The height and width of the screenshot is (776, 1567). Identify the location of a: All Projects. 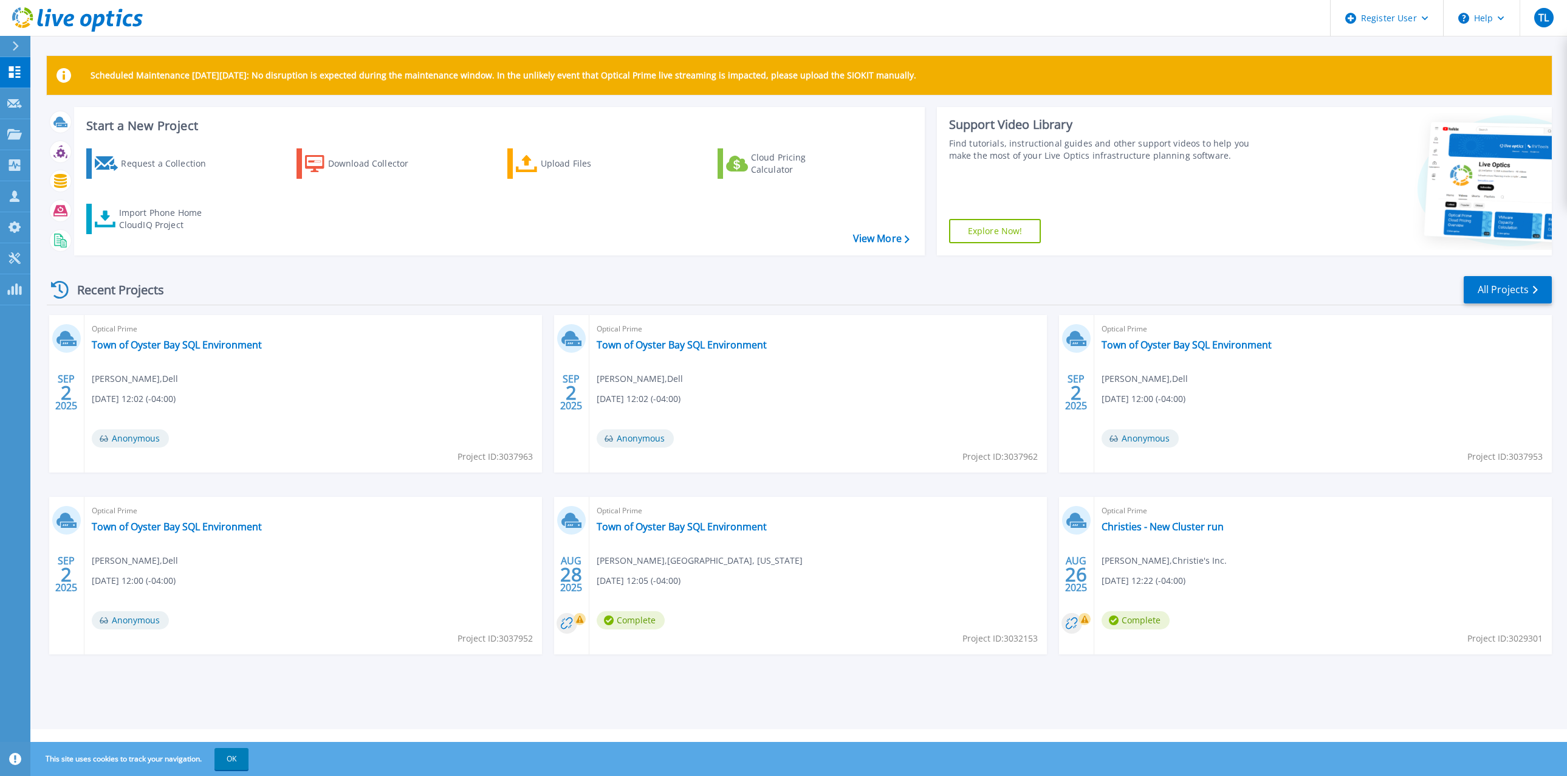
(1508, 289).